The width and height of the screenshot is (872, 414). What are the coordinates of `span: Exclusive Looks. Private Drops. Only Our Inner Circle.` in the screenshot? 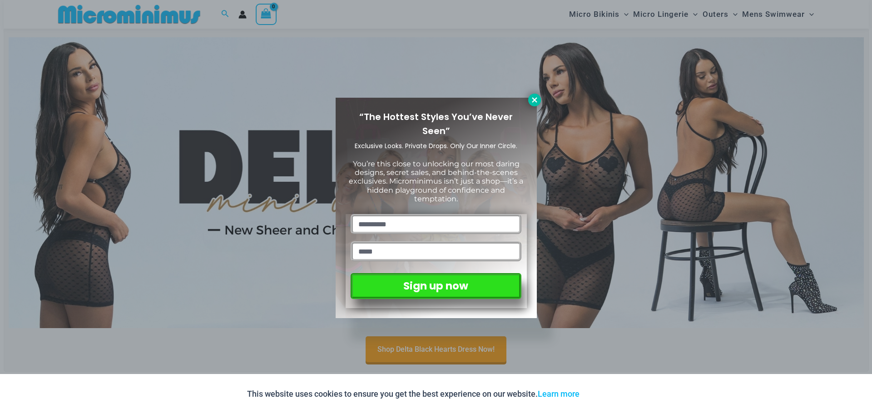 It's located at (436, 146).